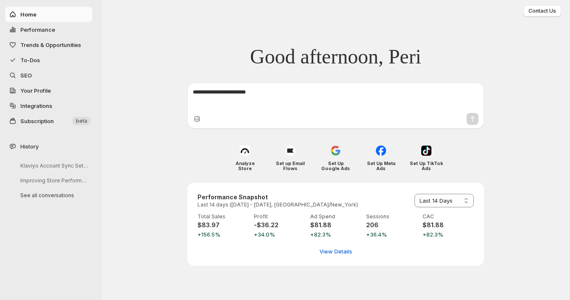 This screenshot has height=300, width=570. What do you see at coordinates (49, 30) in the screenshot?
I see `button: Performance` at bounding box center [49, 30].